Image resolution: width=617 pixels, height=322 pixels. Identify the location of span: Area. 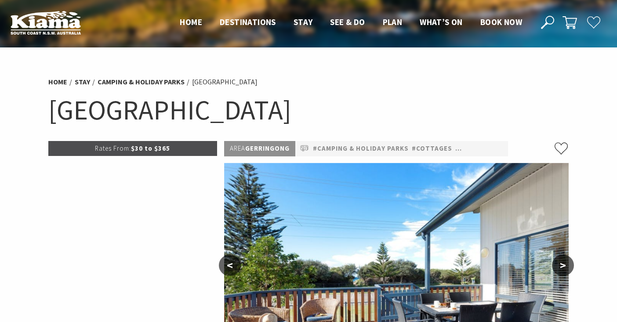
(237, 148).